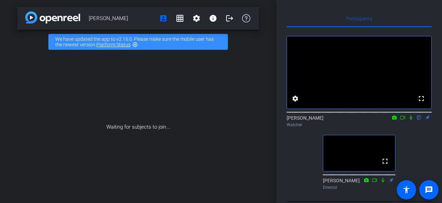  What do you see at coordinates (53, 17) in the screenshot?
I see `img: app-logo` at bounding box center [53, 17].